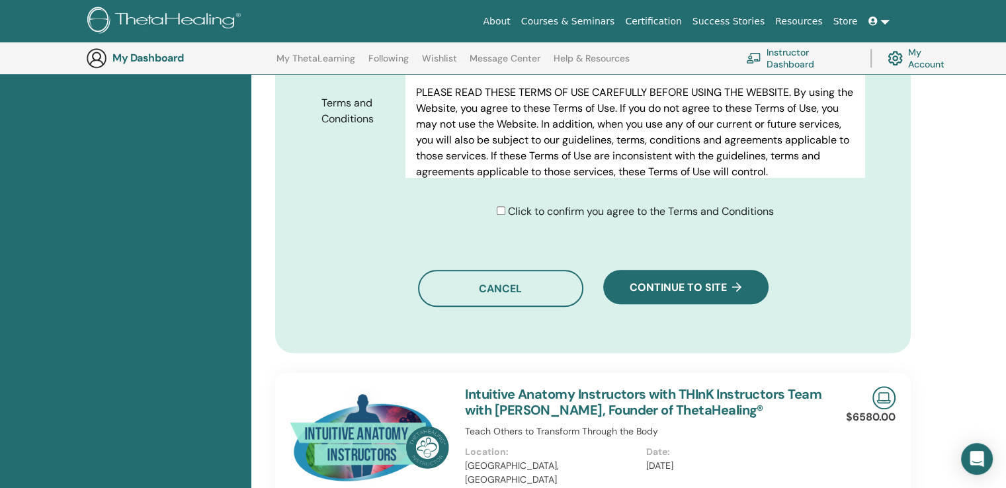 This screenshot has height=488, width=1006. I want to click on img: chalkboard-teacher.svg, so click(753, 58).